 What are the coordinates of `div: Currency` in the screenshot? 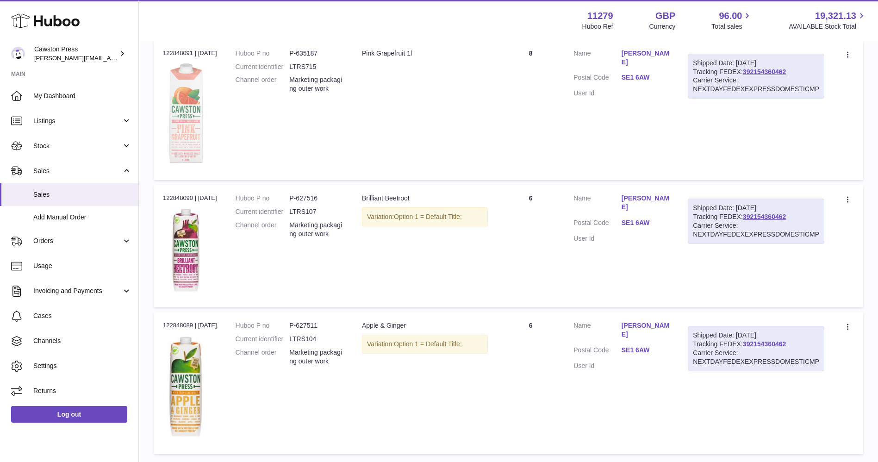 It's located at (662, 26).